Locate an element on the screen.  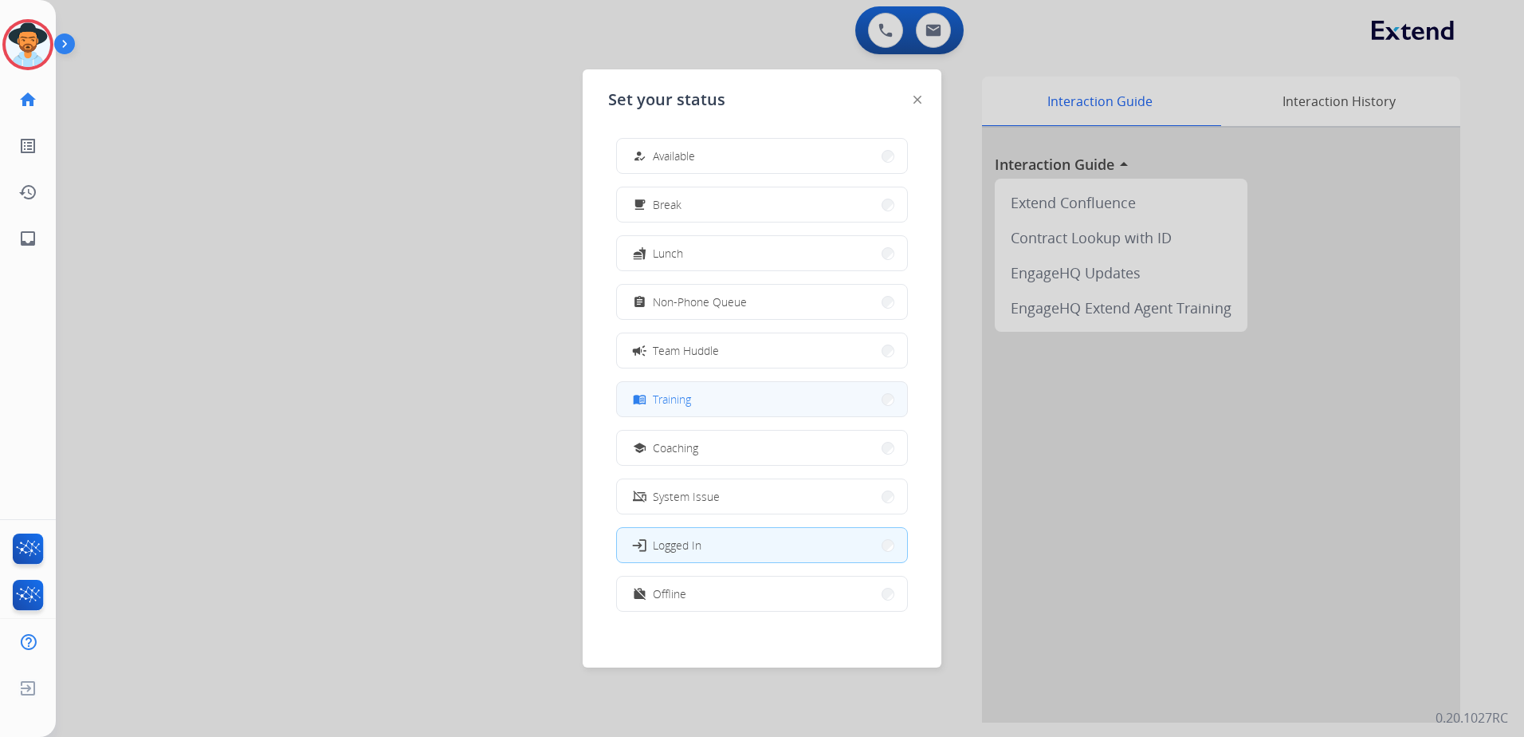
span: Set your status is located at coordinates (666, 100).